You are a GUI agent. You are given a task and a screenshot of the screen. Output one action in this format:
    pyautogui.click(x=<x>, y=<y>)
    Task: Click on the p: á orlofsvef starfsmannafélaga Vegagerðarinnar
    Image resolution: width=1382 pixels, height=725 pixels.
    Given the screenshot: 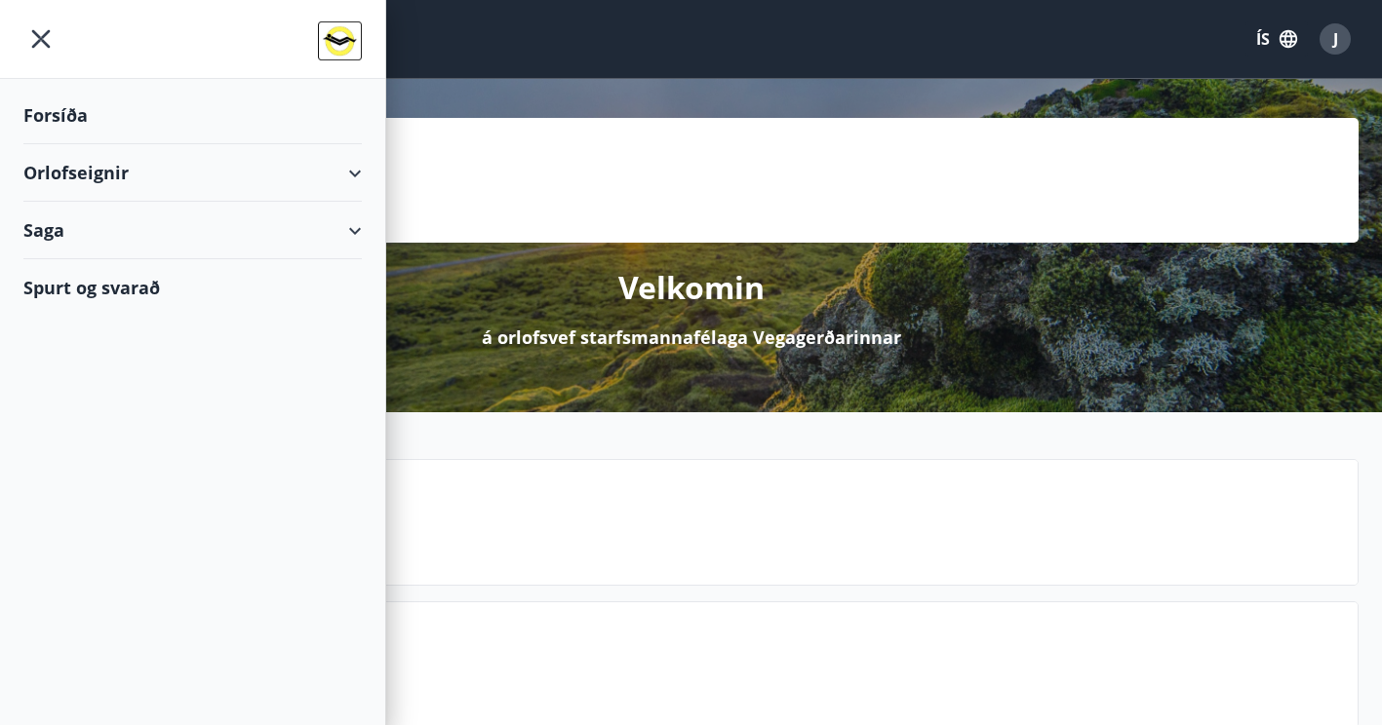 What is the action you would take?
    pyautogui.click(x=691, y=337)
    